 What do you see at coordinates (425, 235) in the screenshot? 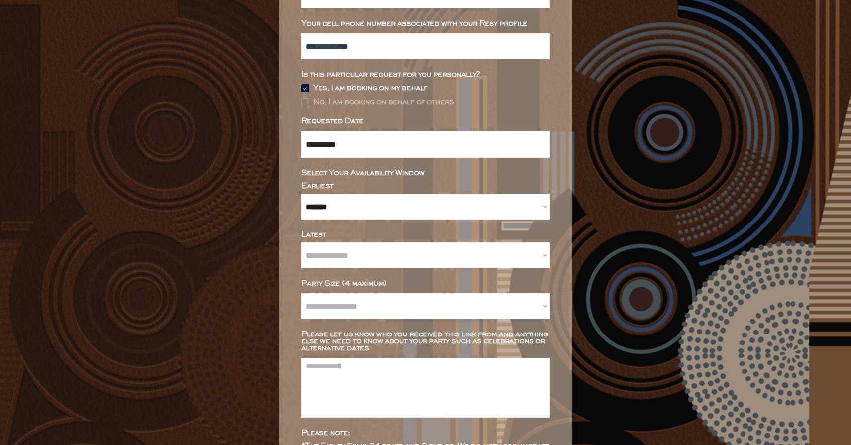
I see `div: Latest` at bounding box center [425, 235].